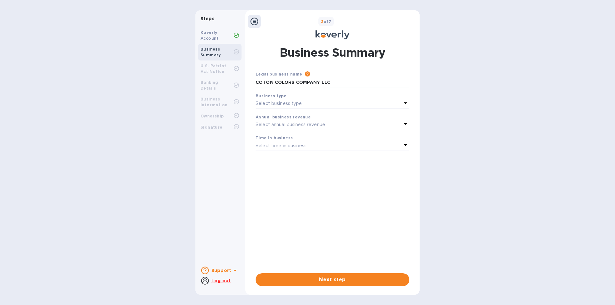 The image size is (615, 305). What do you see at coordinates (333, 53) in the screenshot?
I see `h1: Business Summary` at bounding box center [333, 53].